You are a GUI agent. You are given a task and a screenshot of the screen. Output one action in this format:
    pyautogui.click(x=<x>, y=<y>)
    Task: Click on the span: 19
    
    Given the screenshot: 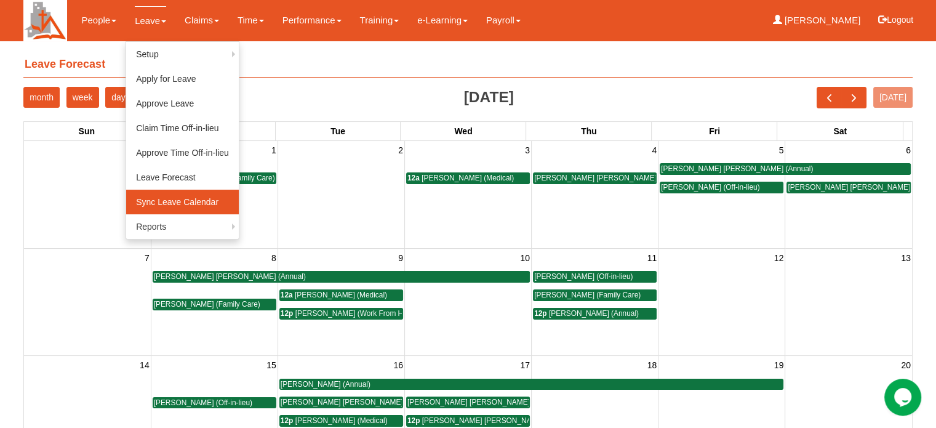 What is the action you would take?
    pyautogui.click(x=779, y=365)
    